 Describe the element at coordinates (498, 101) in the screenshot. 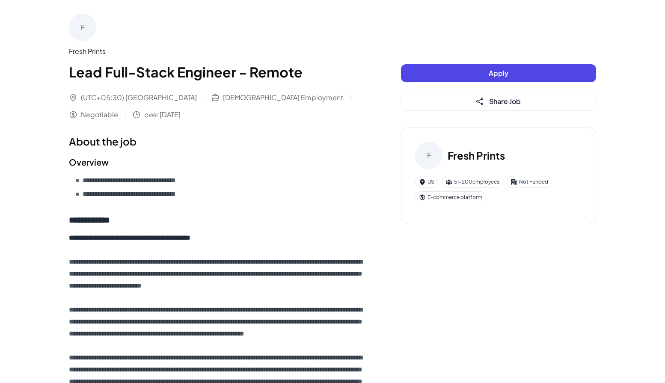

I see `button: Share Job` at that location.